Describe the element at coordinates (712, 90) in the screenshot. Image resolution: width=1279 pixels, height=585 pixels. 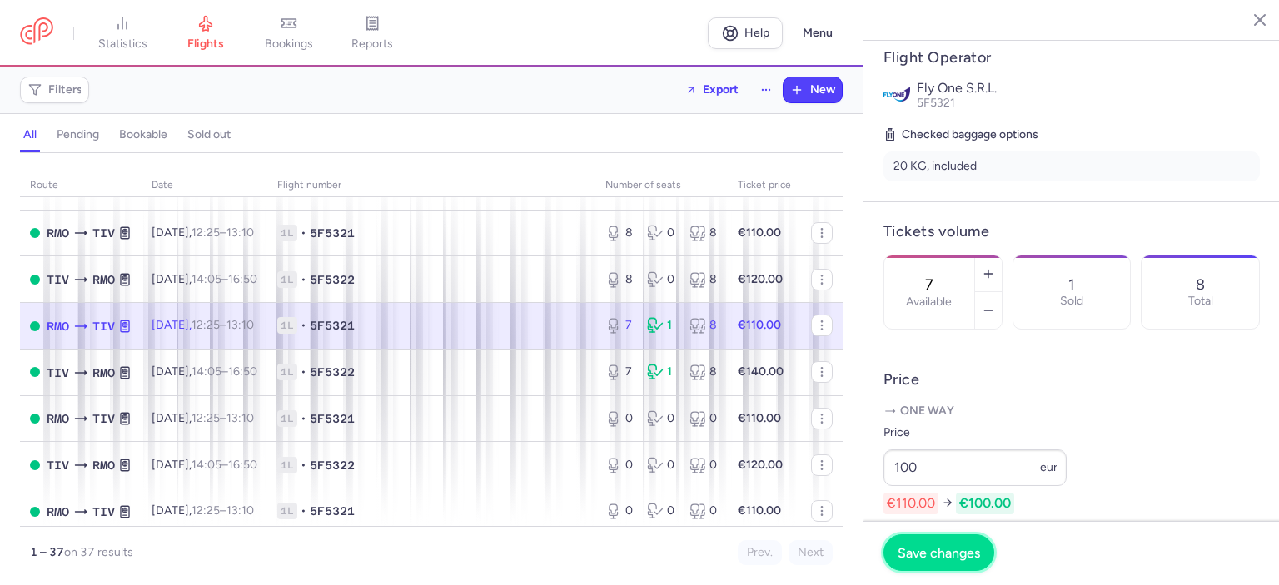
I see `button: Export` at that location.